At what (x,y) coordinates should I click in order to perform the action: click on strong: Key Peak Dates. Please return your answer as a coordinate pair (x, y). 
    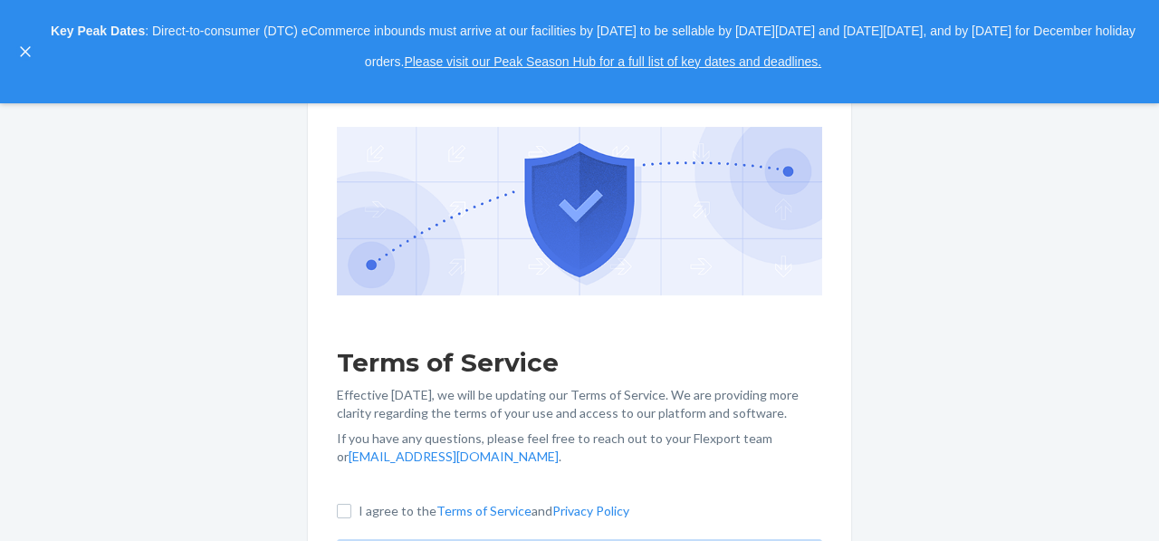
    Looking at the image, I should click on (98, 31).